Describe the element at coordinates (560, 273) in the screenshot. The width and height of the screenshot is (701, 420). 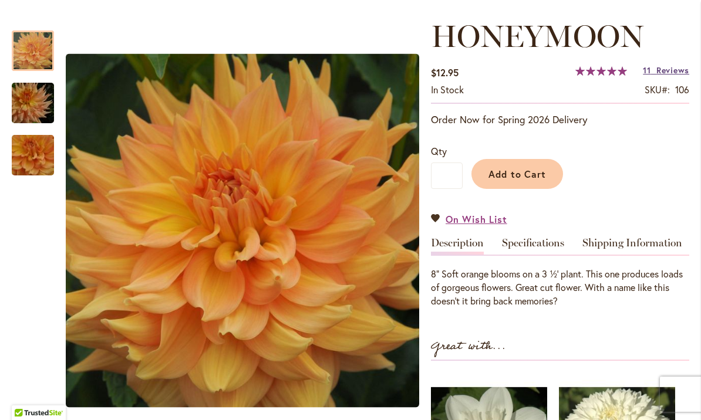
I see `div: Detailed Product Info` at that location.